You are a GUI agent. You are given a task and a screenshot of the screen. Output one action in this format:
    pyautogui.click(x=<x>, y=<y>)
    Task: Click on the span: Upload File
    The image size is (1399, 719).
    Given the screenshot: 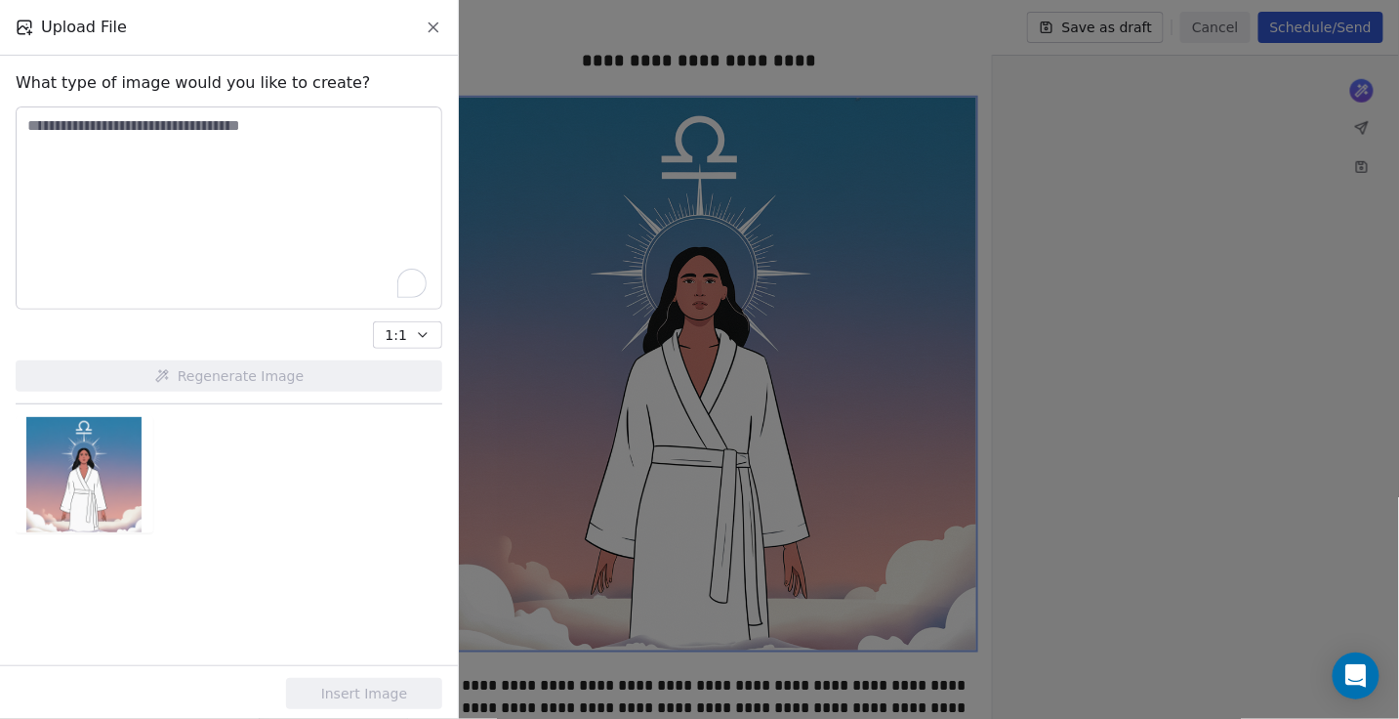 What is the action you would take?
    pyautogui.click(x=84, y=27)
    